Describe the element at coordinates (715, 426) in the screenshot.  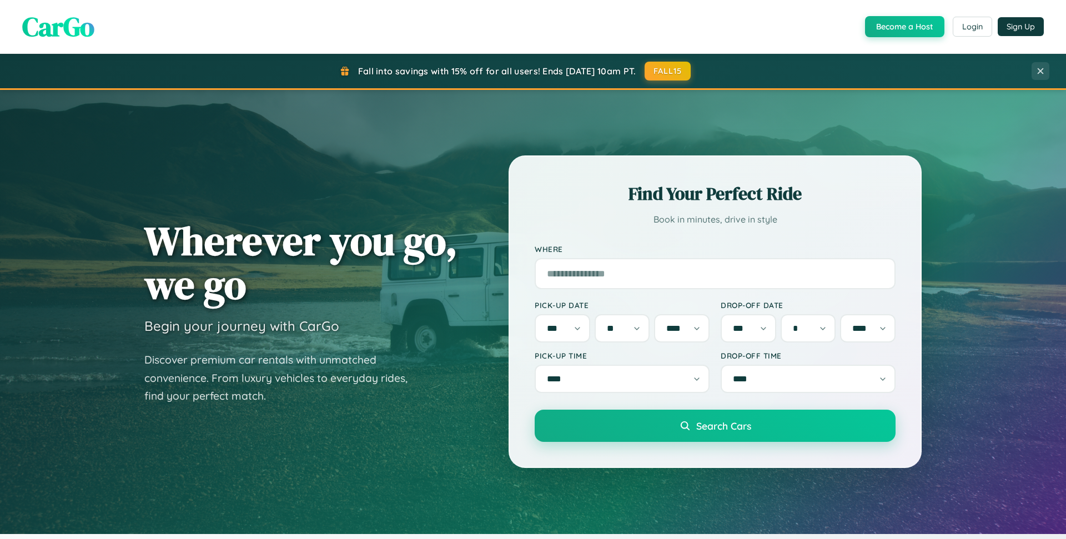
I see `button: Search Cars` at that location.